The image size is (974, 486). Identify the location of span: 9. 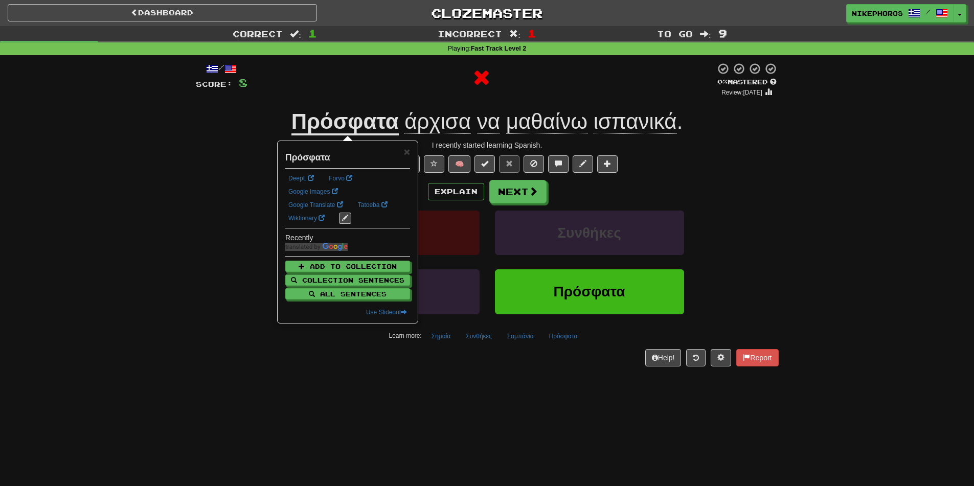
(723, 33).